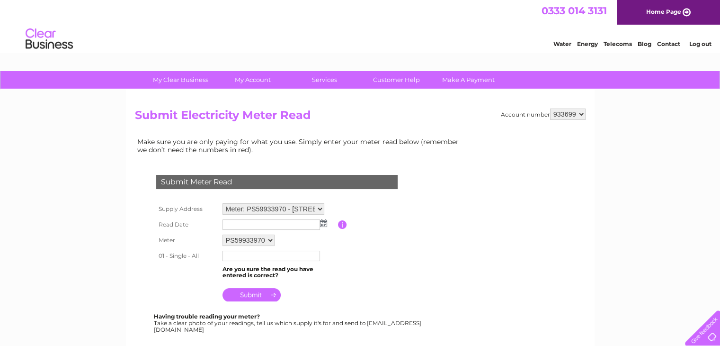 This screenshot has height=346, width=720. What do you see at coordinates (700, 44) in the screenshot?
I see `a: Log out` at bounding box center [700, 44].